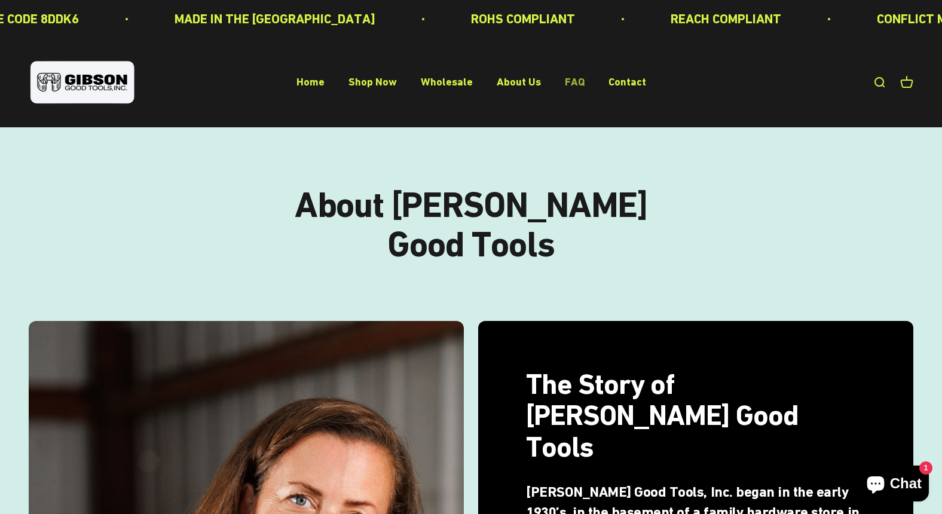 This screenshot has width=942, height=514. Describe the element at coordinates (310, 82) in the screenshot. I see `a: Home` at that location.